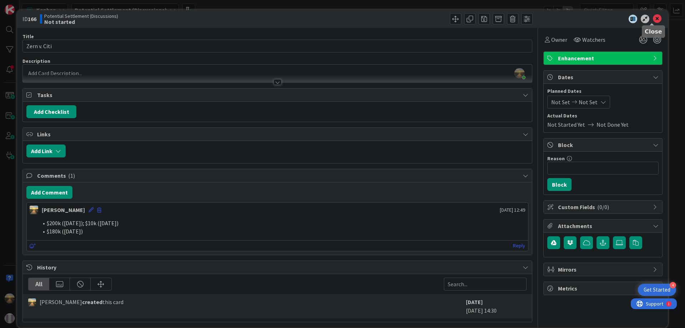 The height and width of the screenshot is (328, 685). What do you see at coordinates (278, 134) in the screenshot?
I see `span: Links` at bounding box center [278, 134].